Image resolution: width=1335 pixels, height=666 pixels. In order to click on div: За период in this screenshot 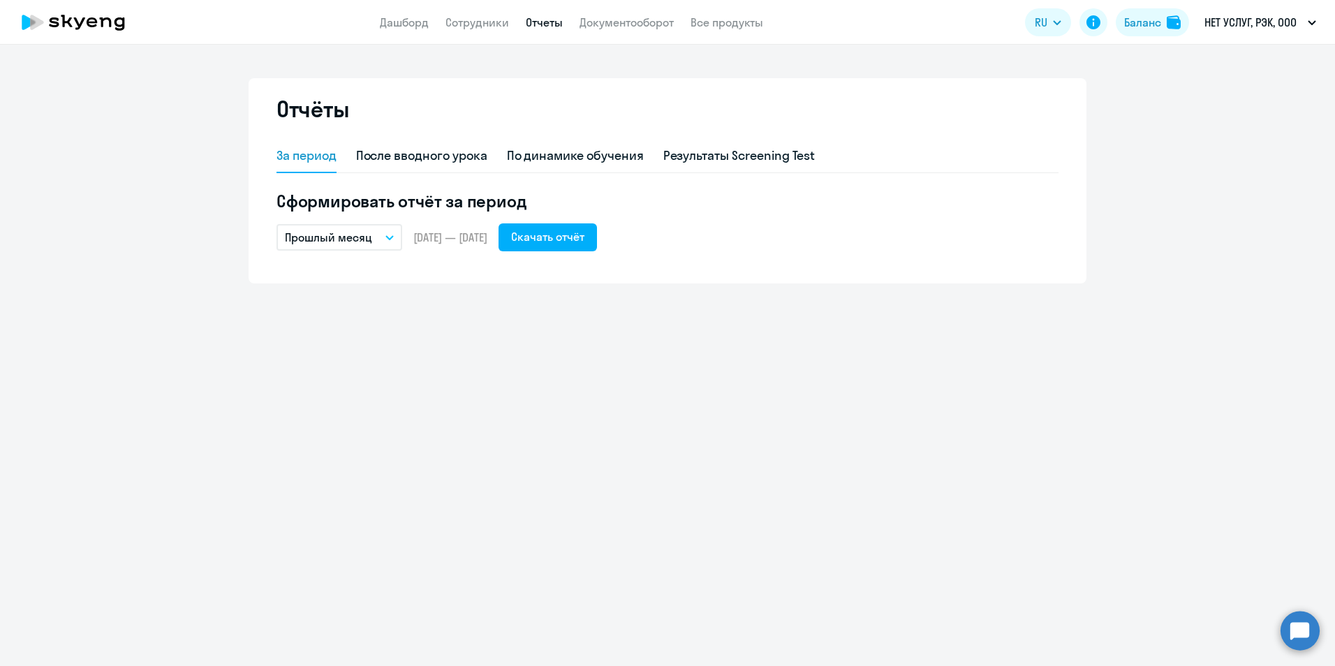, I will do `click(307, 156)`.